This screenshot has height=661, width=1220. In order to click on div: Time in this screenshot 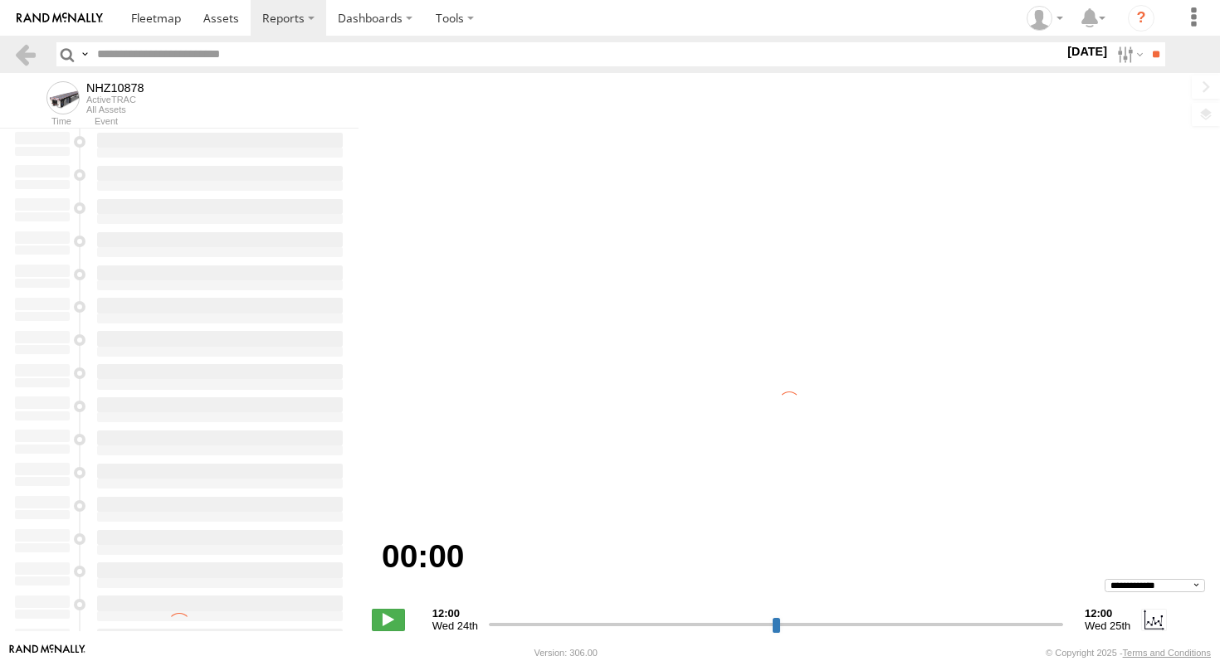, I will do `click(42, 122)`.